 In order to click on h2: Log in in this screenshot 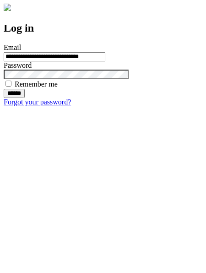, I will do `click(103, 28)`.